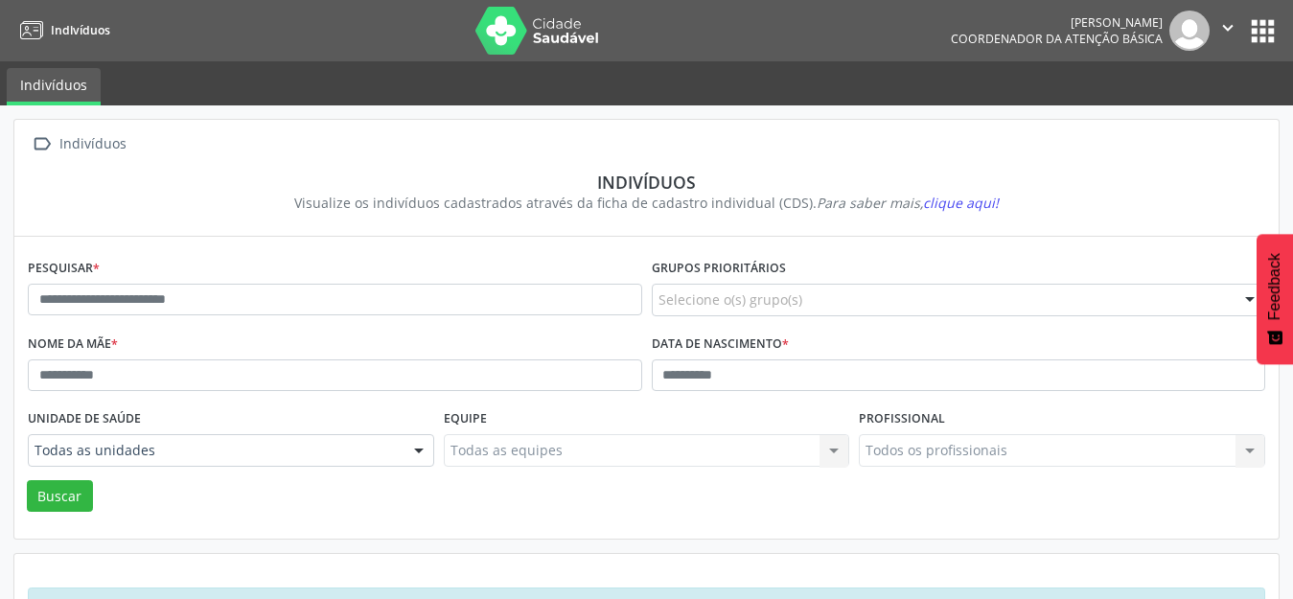 Image resolution: width=1293 pixels, height=599 pixels. What do you see at coordinates (84, 419) in the screenshot?
I see `label: Unidade de saúde` at bounding box center [84, 419].